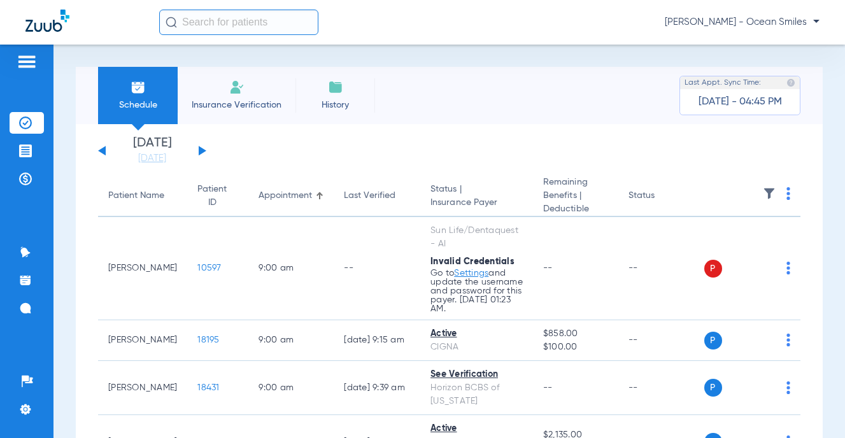 The height and width of the screenshot is (438, 845). Describe the element at coordinates (576, 196) in the screenshot. I see `th: Remaining Benefits |` at that location.